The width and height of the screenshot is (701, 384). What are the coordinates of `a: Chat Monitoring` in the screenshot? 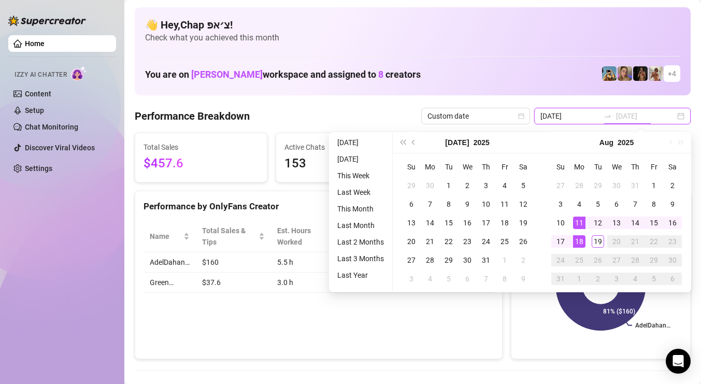 It's located at (51, 127).